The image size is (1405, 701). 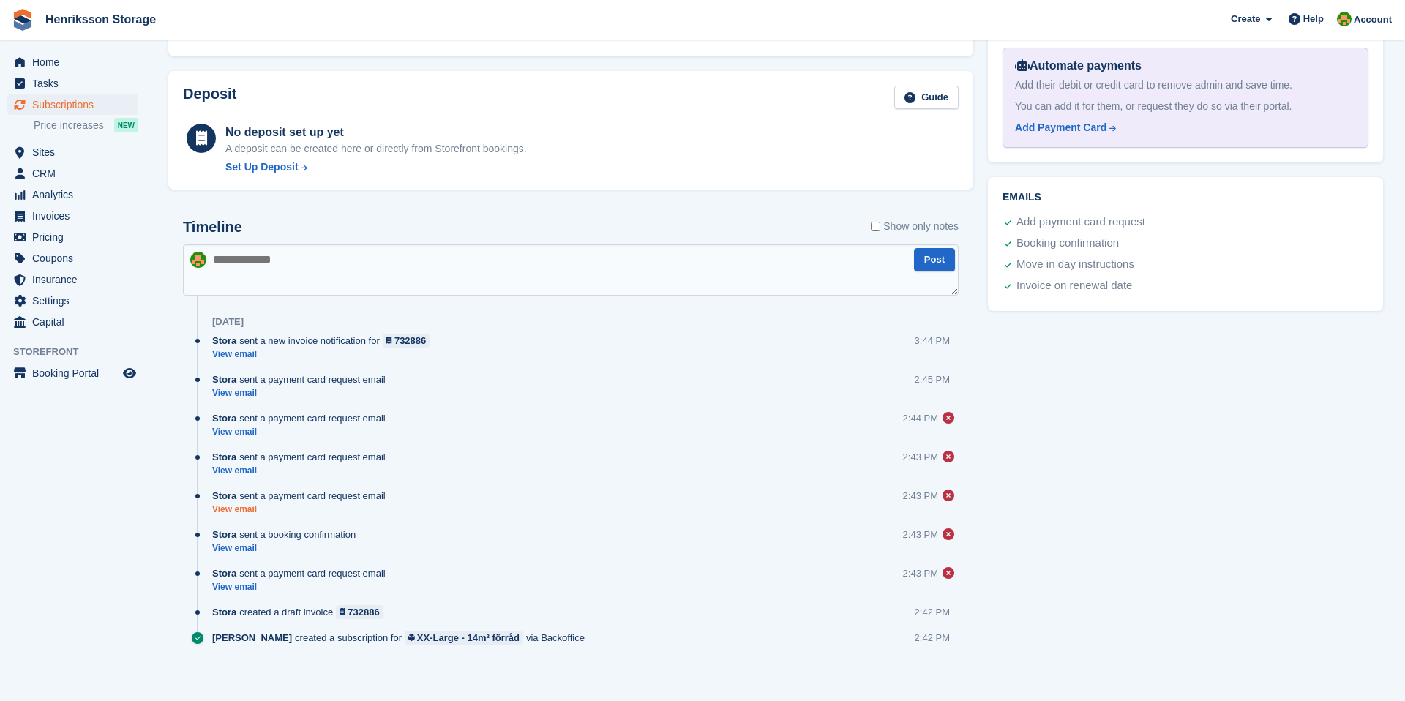 What do you see at coordinates (1075, 265) in the screenshot?
I see `div: Move in day instructions` at bounding box center [1075, 265].